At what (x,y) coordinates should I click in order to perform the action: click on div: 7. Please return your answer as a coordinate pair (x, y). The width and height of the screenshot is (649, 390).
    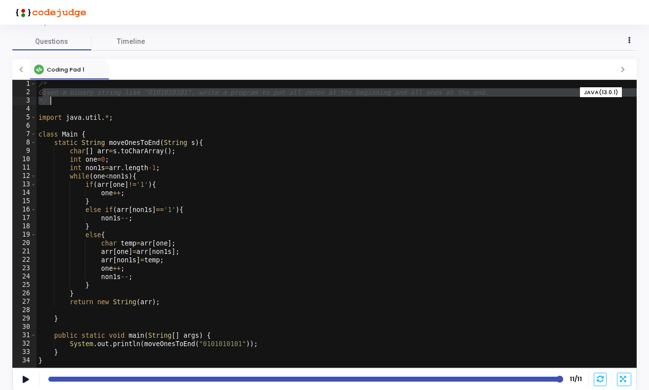
    Looking at the image, I should click on (24, 134).